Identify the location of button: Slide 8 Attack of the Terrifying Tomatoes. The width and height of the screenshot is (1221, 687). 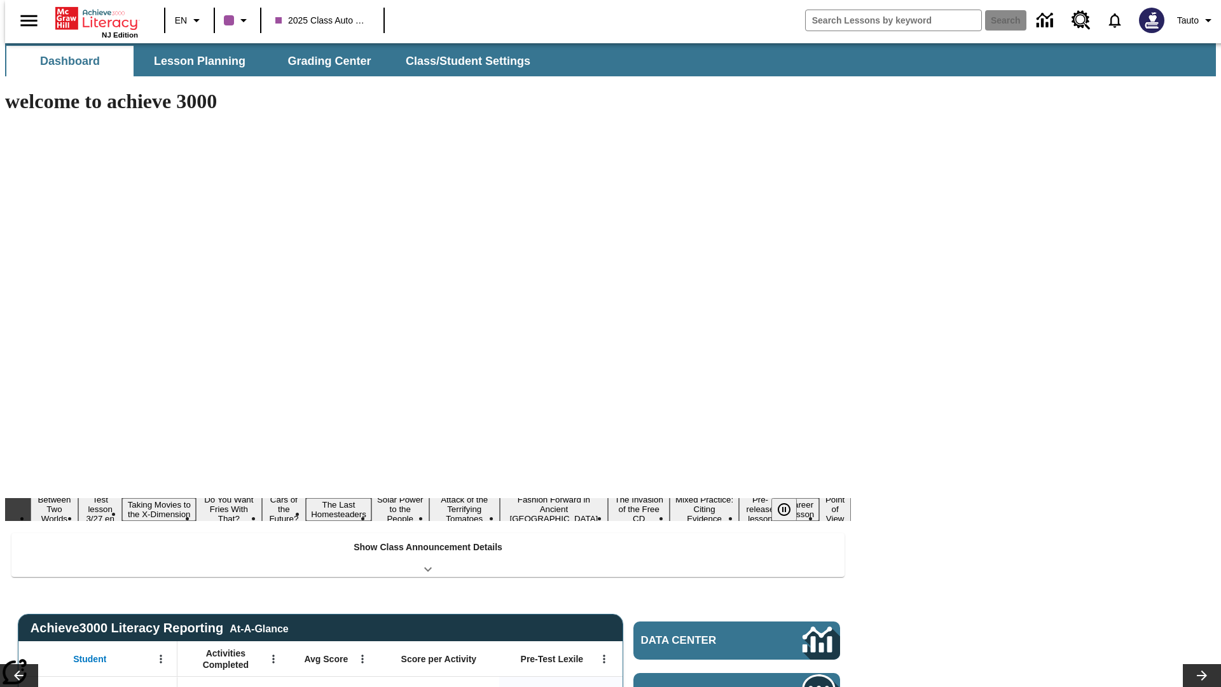
(464, 509).